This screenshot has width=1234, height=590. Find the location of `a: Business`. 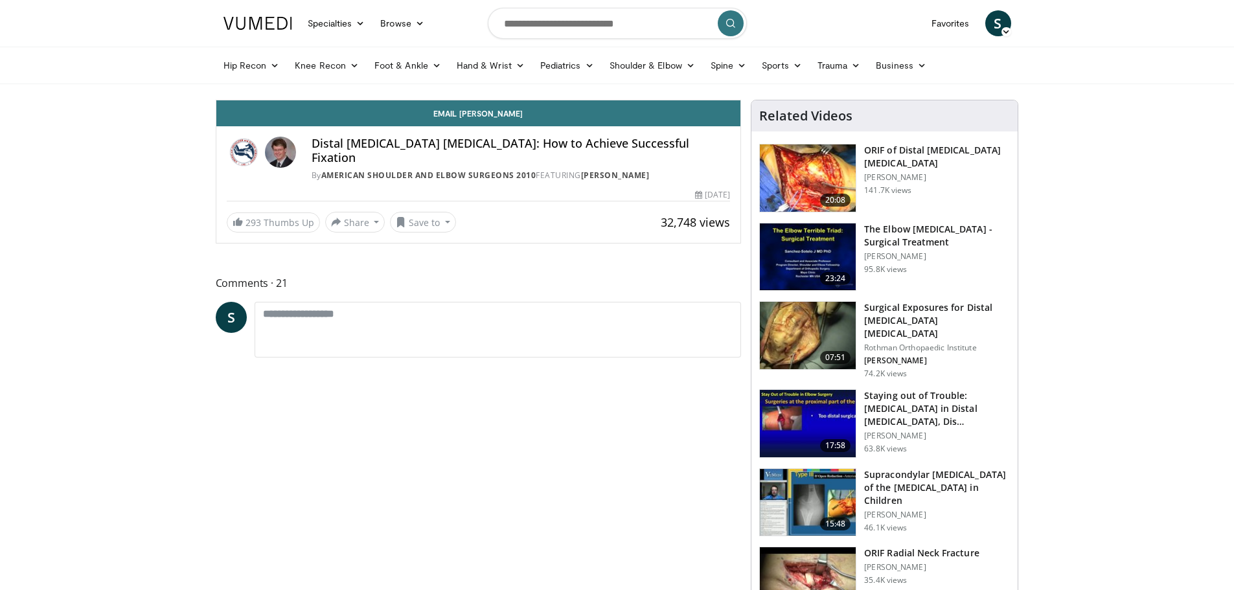

a: Business is located at coordinates (901, 65).